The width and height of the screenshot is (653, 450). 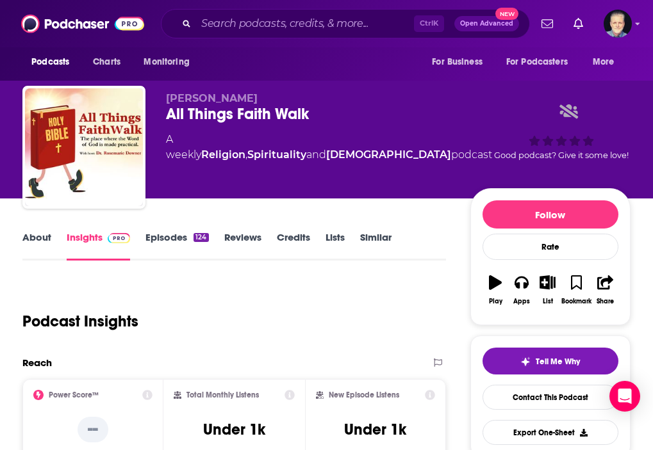 I want to click on div: Play, so click(x=495, y=302).